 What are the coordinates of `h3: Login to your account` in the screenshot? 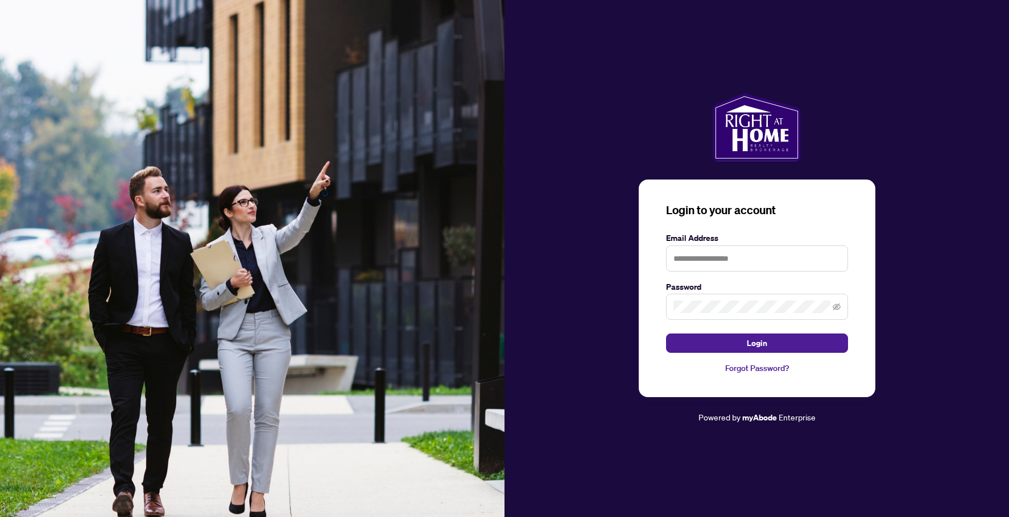 It's located at (757, 210).